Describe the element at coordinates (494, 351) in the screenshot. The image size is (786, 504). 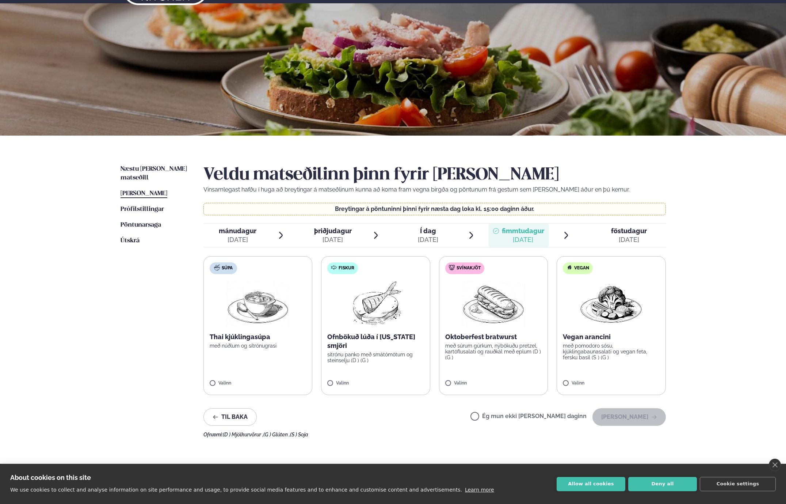
I see `p: með súrum gúrkum, nýbökuðu pretzel, kartöflusalati og rauðkál með eplum (D ) (G )` at that location.